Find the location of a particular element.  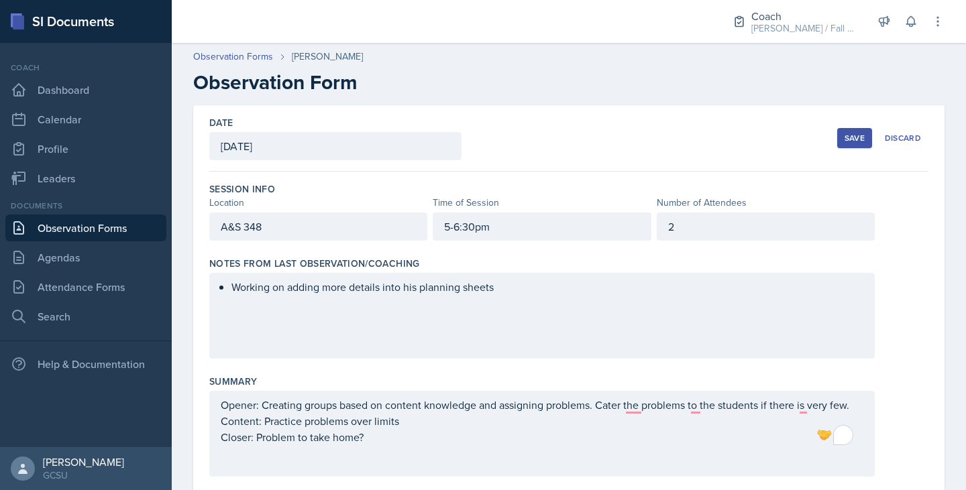

a: Dashboard is located at coordinates (86, 90).